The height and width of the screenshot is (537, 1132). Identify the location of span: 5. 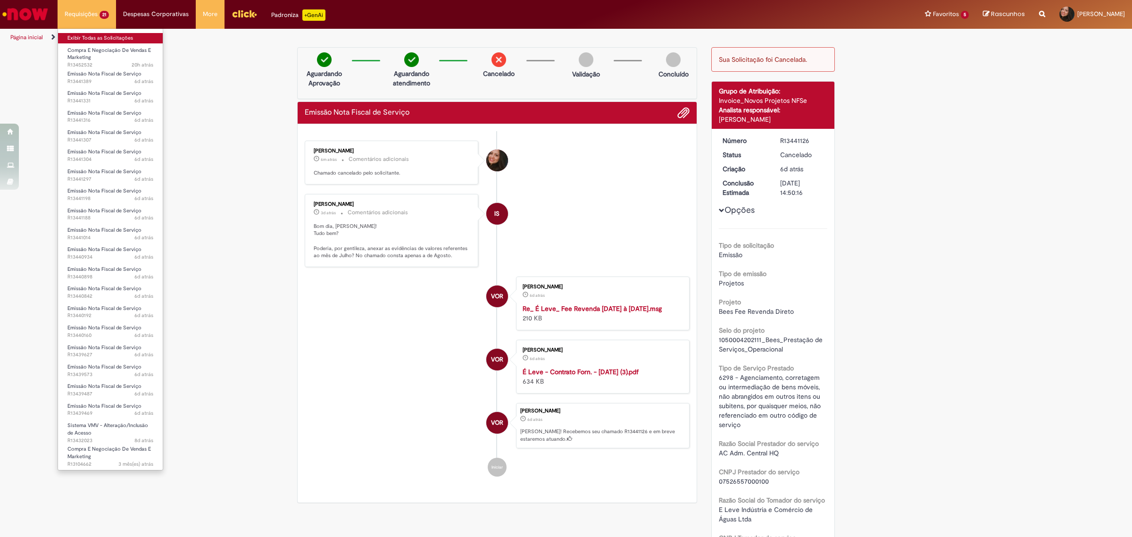
(965, 15).